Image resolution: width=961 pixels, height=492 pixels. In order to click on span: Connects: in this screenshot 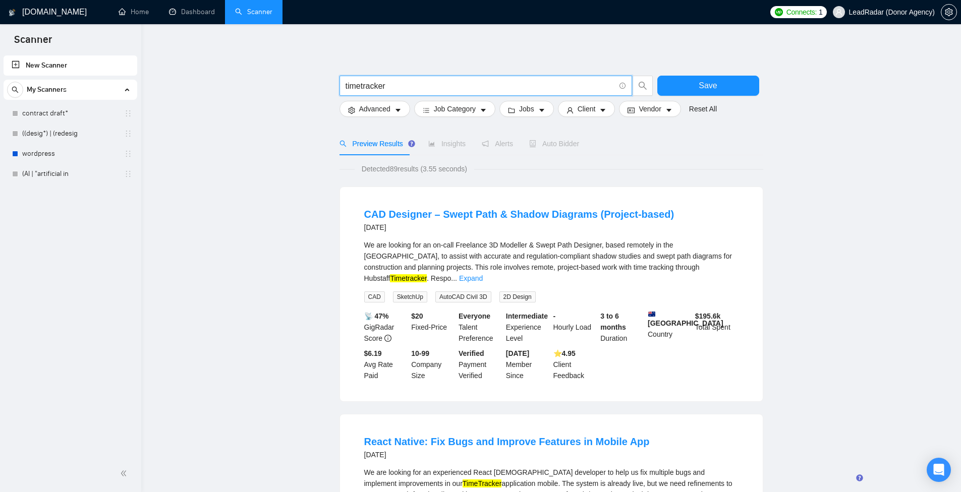, I will do `click(801, 12)`.